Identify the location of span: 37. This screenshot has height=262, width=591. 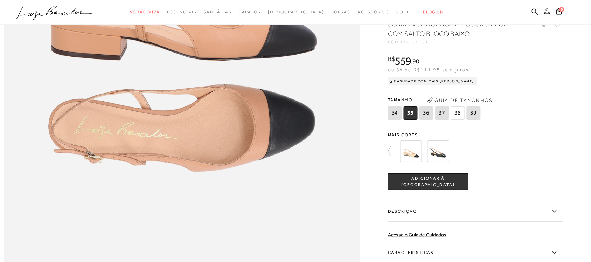
(442, 113).